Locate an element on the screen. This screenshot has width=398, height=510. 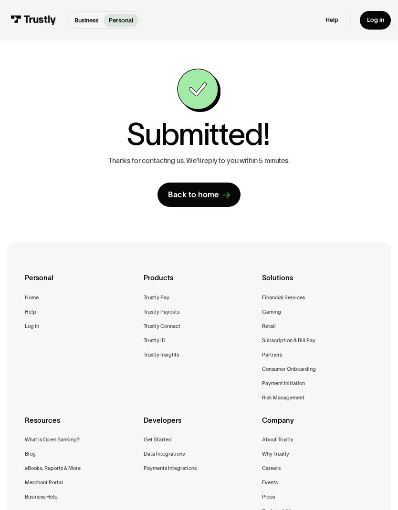
a: Trustly ID is located at coordinates (154, 340).